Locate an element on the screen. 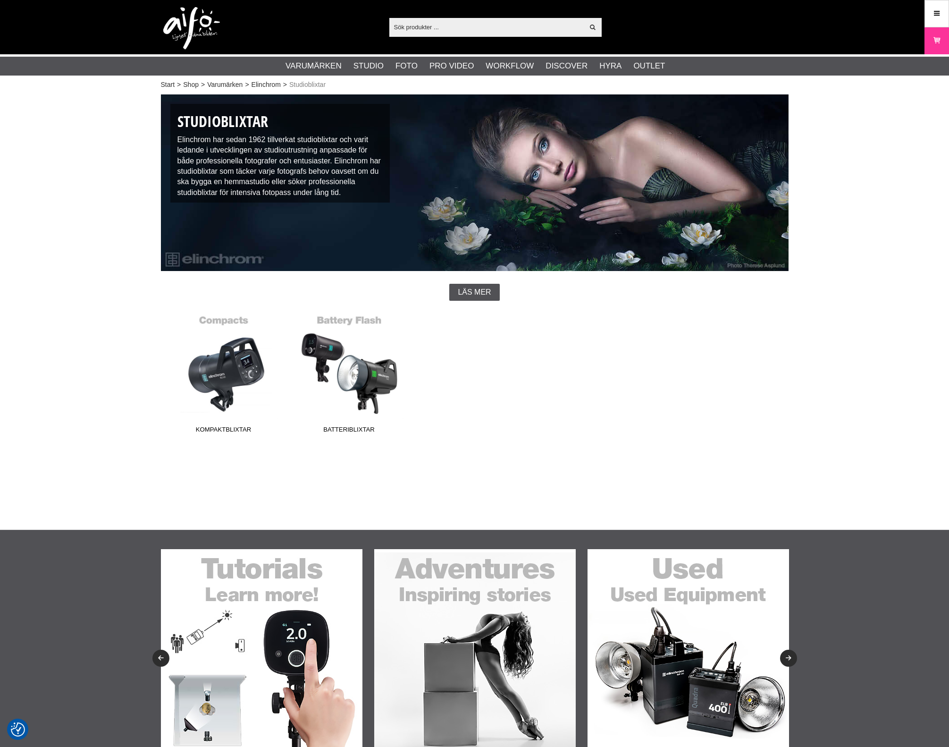  a: Shop is located at coordinates (191, 84).